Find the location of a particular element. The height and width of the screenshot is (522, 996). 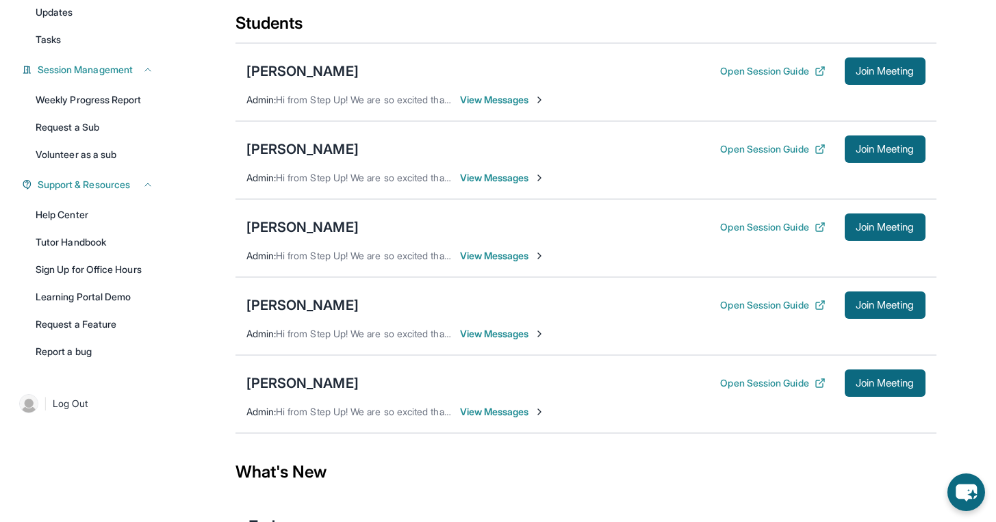

button: Session Management is located at coordinates (92, 70).